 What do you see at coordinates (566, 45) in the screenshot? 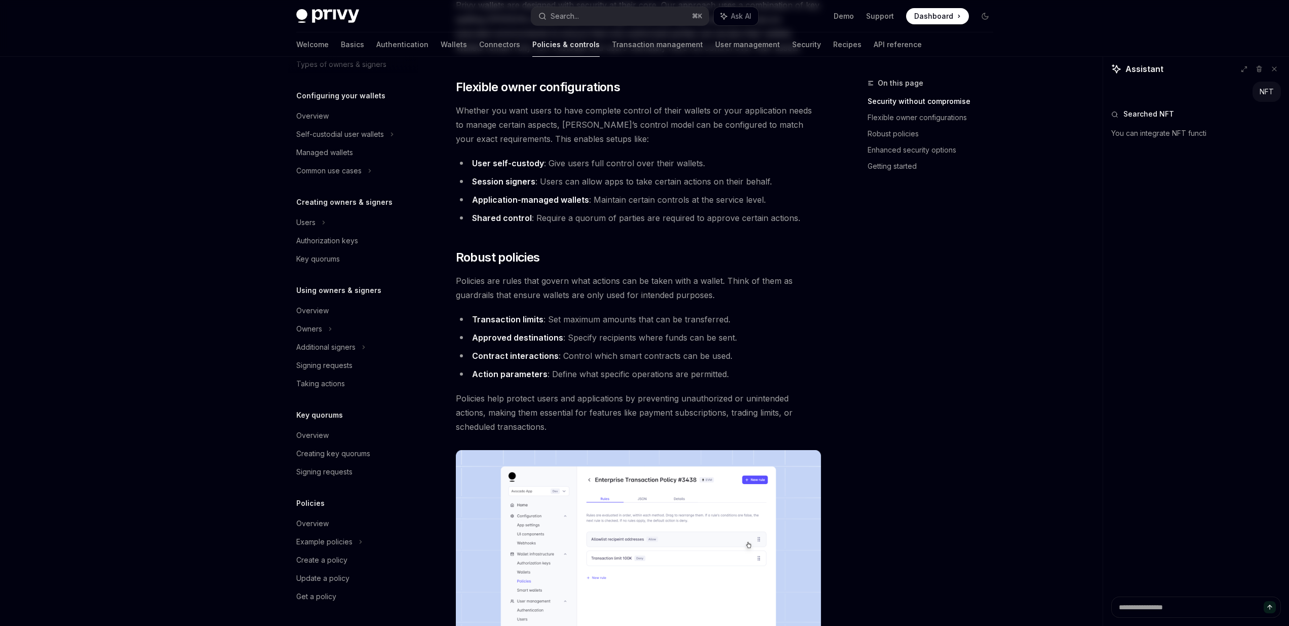
I see `a: Policies & controls` at bounding box center [566, 45].